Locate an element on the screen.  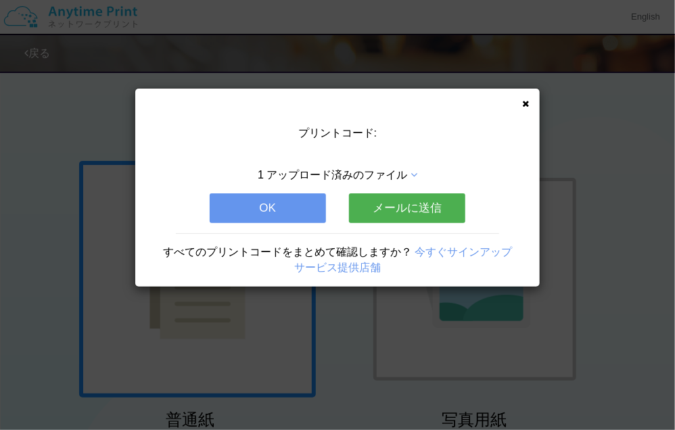
span: すべてのプリントコードをまとめて確認しますか？ is located at coordinates (287, 252).